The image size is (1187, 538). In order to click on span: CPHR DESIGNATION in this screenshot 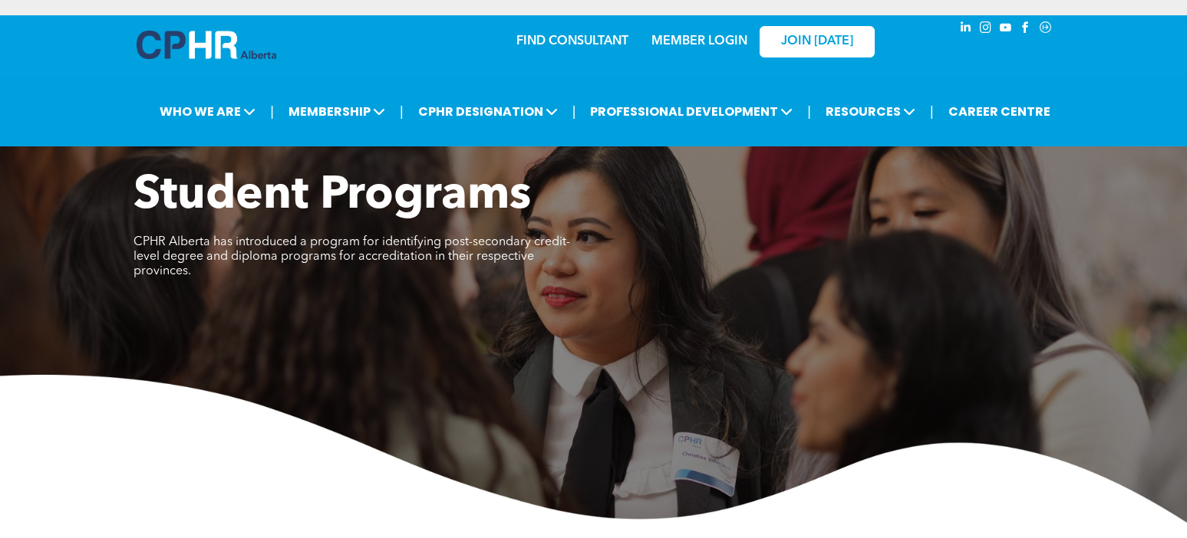, I will do `click(488, 111)`.